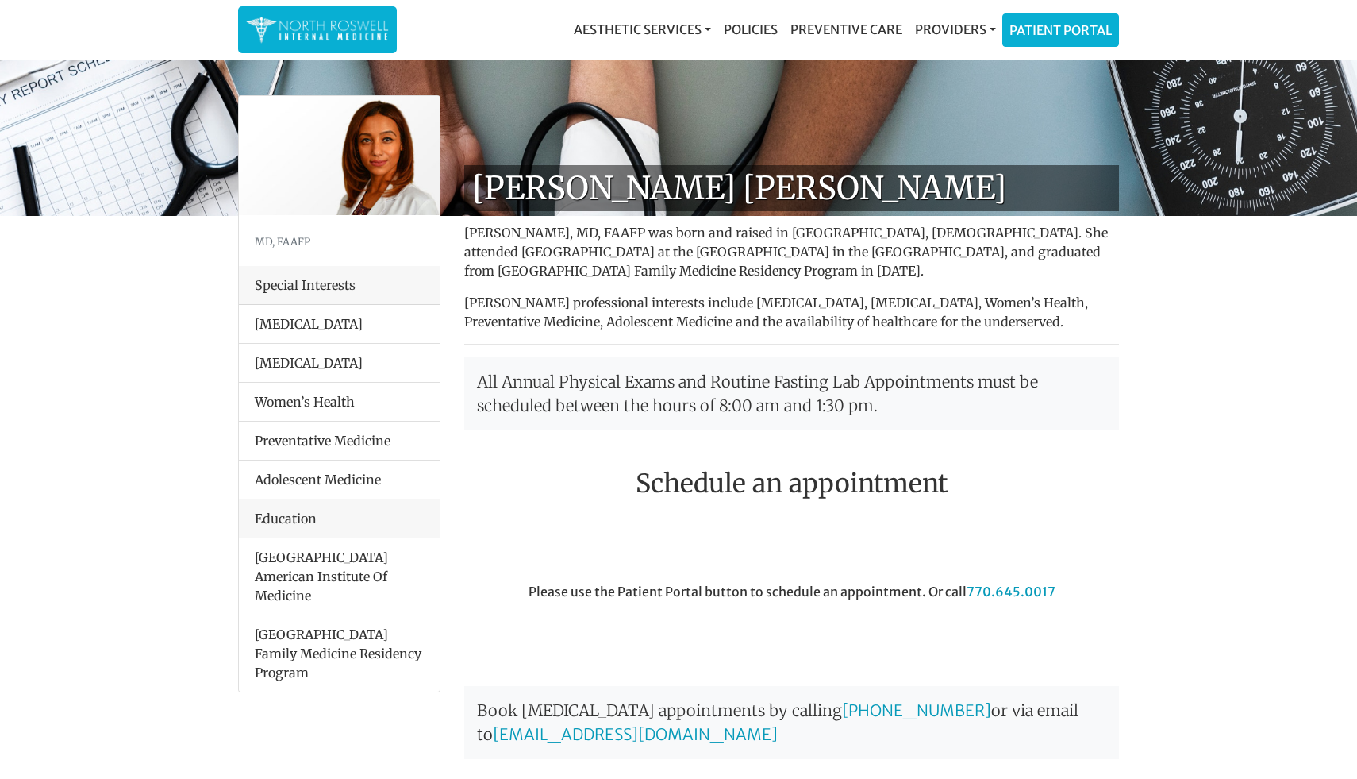 The height and width of the screenshot is (779, 1357). I want to click on div: Special Interests, so click(339, 285).